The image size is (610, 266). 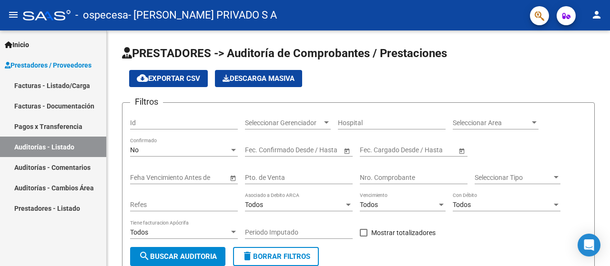 I want to click on button: Borrar Filtros, so click(x=276, y=257).